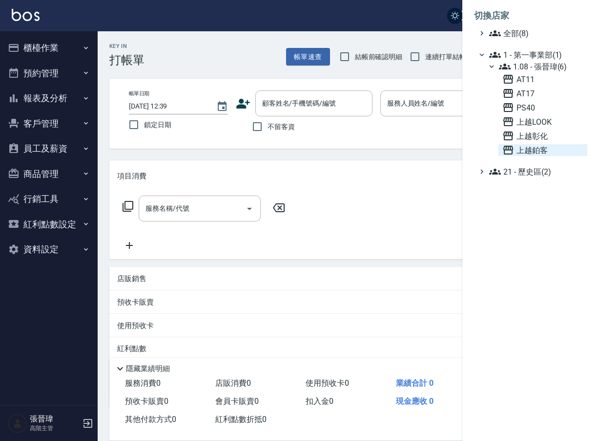  I want to click on span: AT17, so click(543, 93).